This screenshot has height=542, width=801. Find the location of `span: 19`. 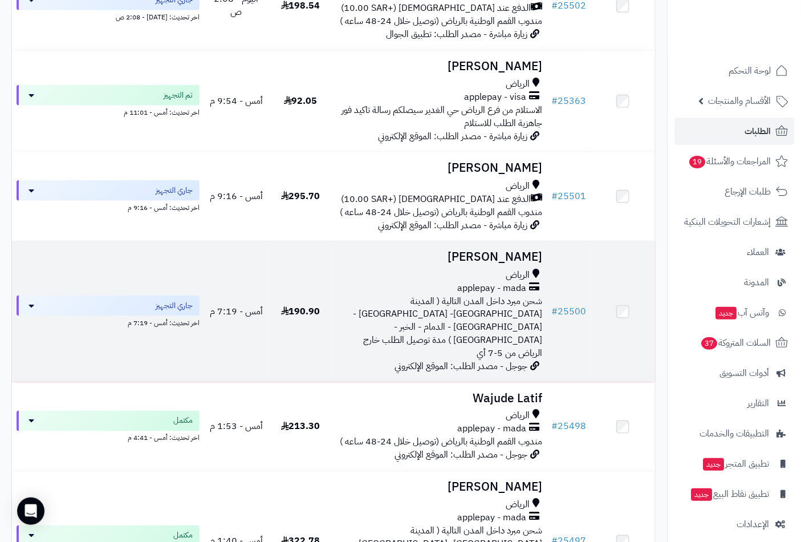

span: 19 is located at coordinates (697, 162).